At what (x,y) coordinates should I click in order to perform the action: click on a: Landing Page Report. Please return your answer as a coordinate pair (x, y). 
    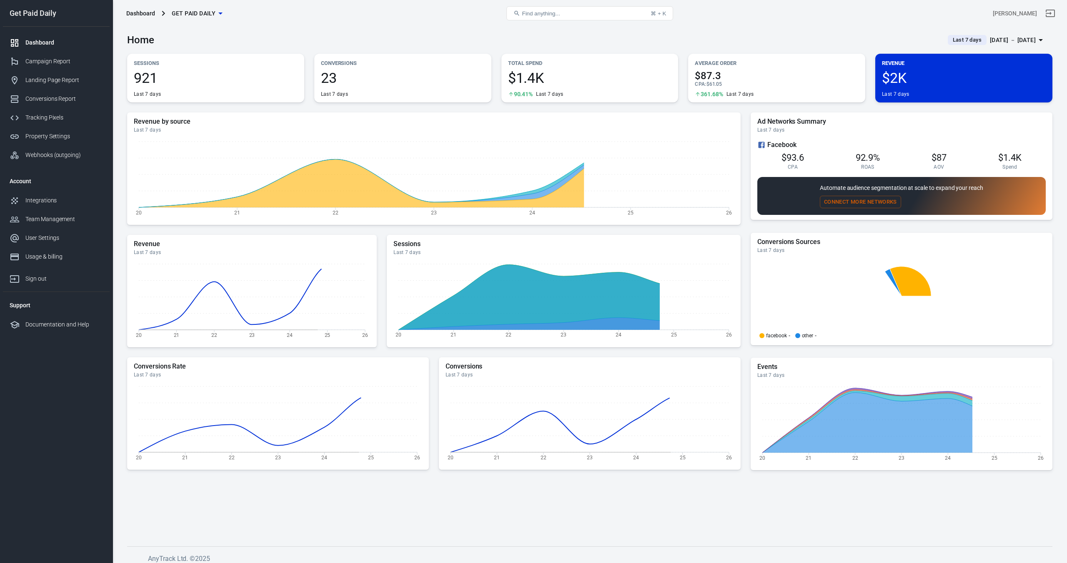
    Looking at the image, I should click on (56, 80).